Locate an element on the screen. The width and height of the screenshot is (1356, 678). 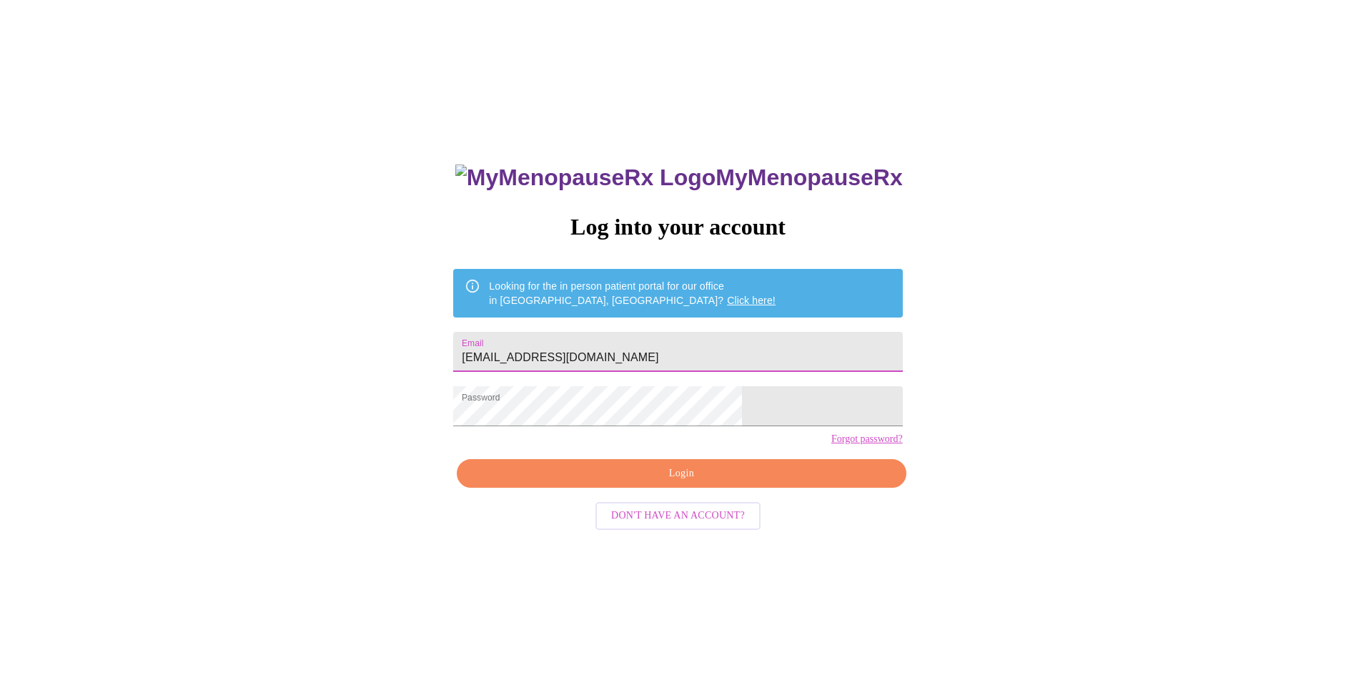
button: Login is located at coordinates (681, 473).